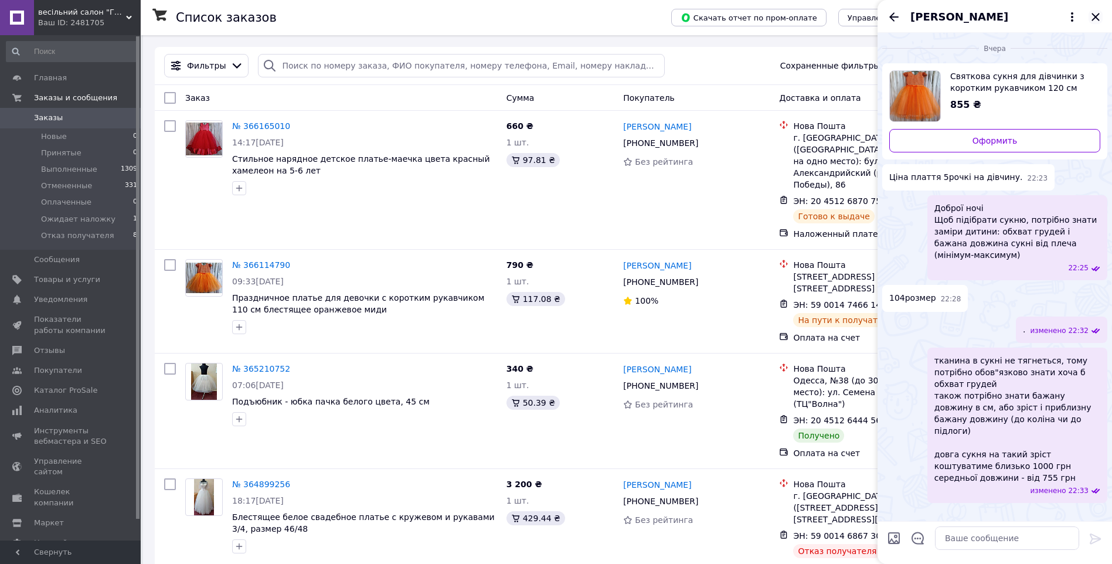 The image size is (1112, 564). What do you see at coordinates (364, 523) in the screenshot?
I see `span: Блестящее белое свадебное платье с кружевом и рукавами 3/4, размер 46/48` at bounding box center [364, 523].